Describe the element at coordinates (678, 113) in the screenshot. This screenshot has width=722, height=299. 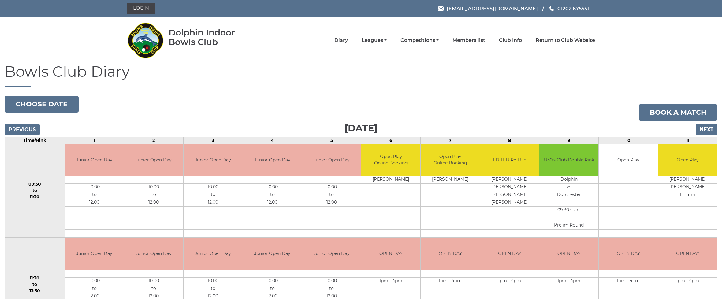
I see `a: Book a match` at that location.